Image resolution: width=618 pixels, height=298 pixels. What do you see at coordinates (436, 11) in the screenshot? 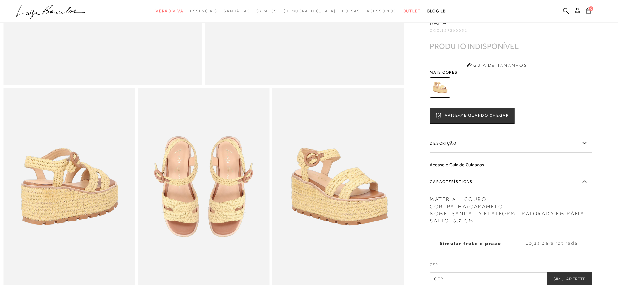
I see `a: BLOG LB` at bounding box center [436, 11].